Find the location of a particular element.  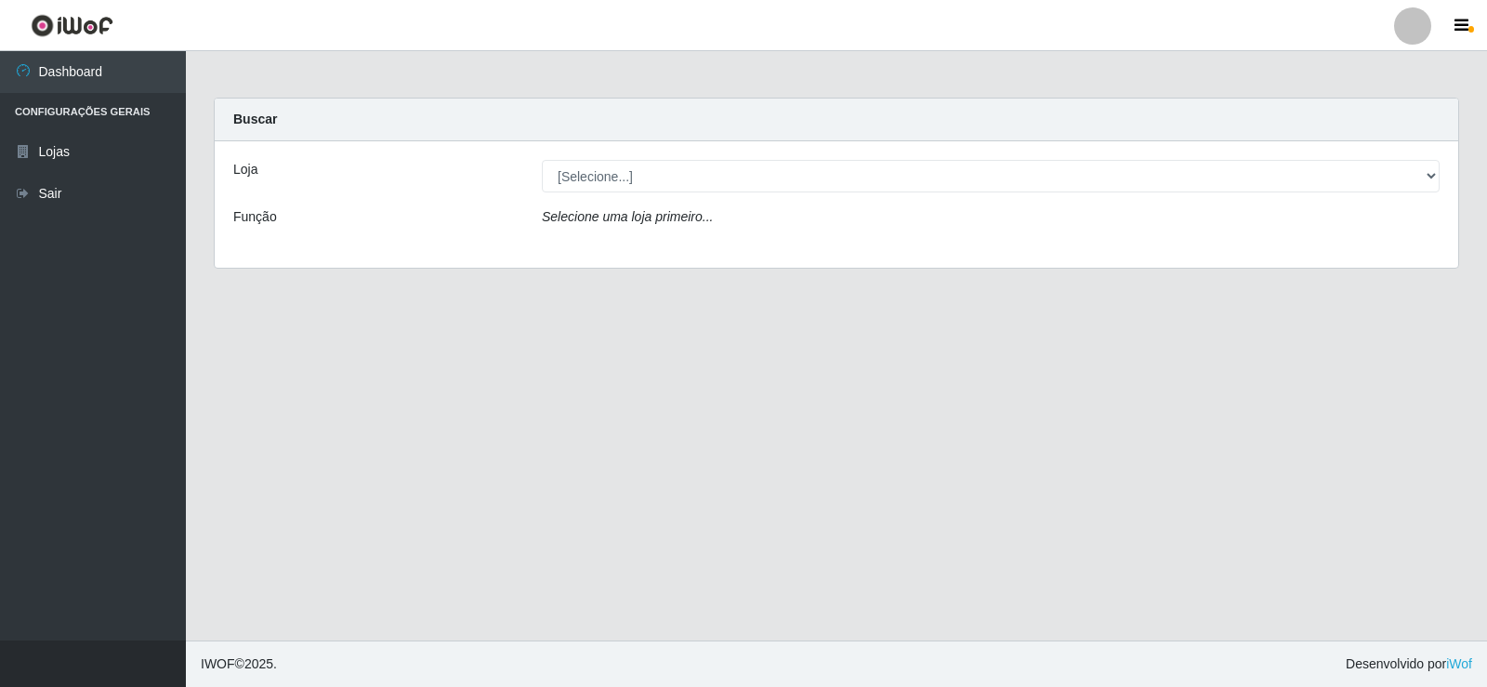

strong: Buscar is located at coordinates (255, 119).